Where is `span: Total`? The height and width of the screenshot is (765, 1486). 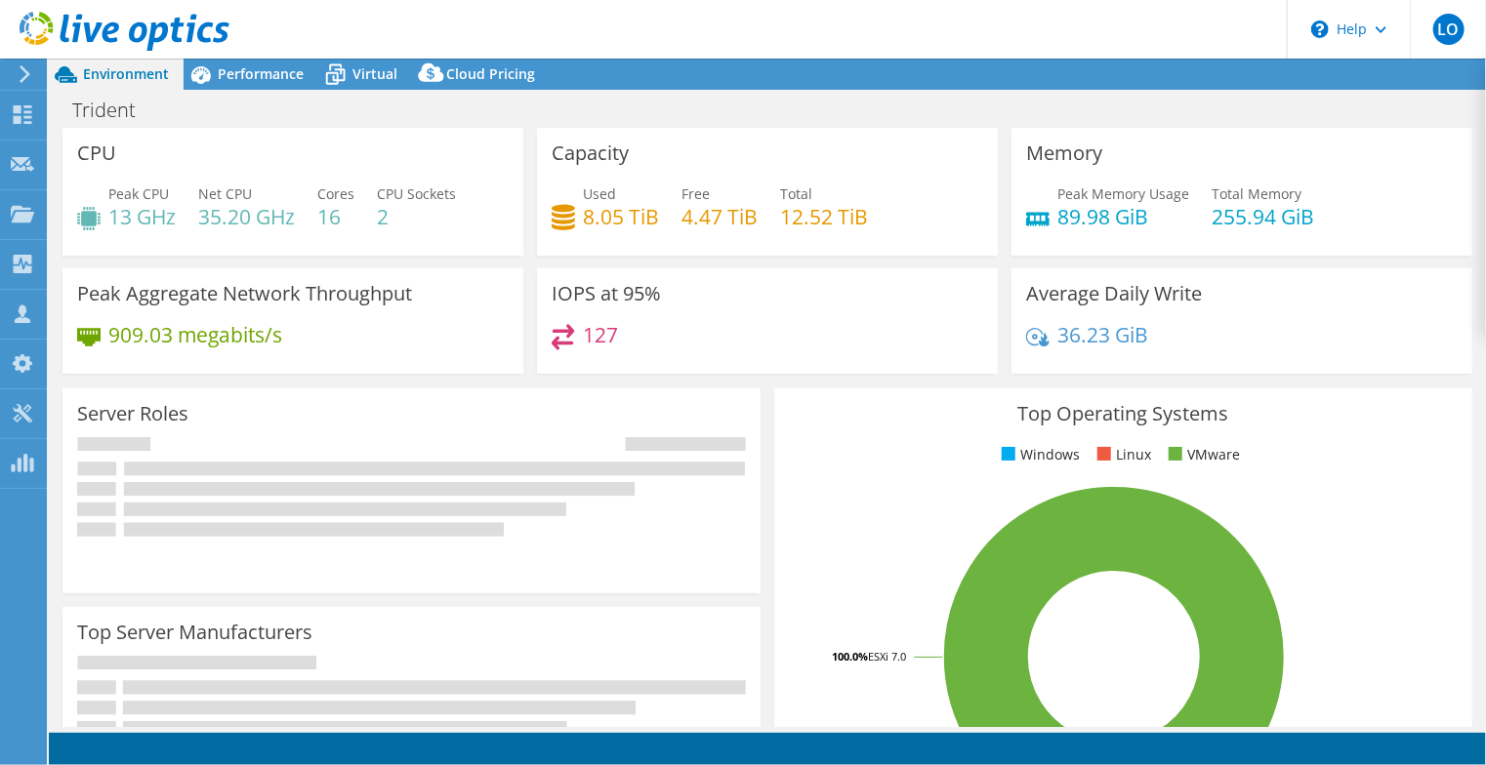
span: Total is located at coordinates (796, 193).